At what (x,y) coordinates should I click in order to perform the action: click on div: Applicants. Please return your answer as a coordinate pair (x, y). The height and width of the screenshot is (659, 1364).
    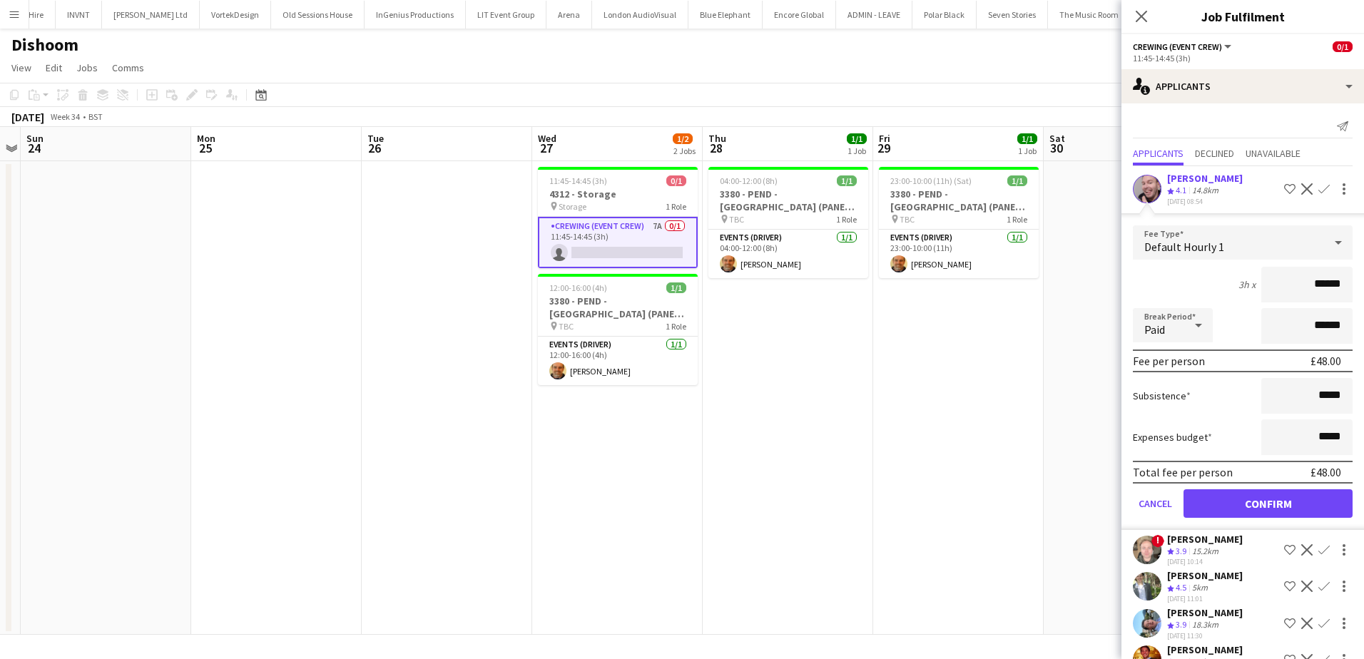
    Looking at the image, I should click on (1243, 86).